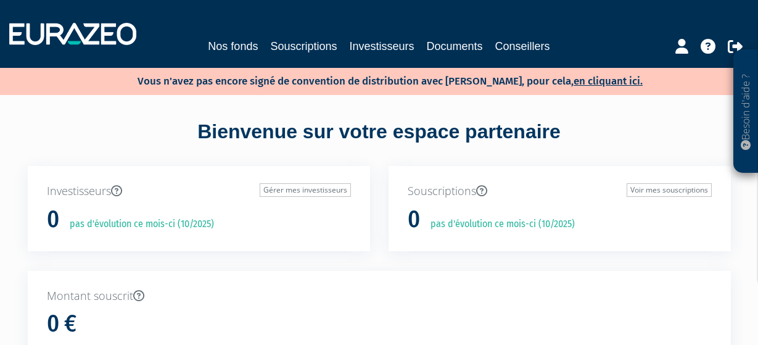 The image size is (758, 345). I want to click on p: Montant souscrit, so click(379, 296).